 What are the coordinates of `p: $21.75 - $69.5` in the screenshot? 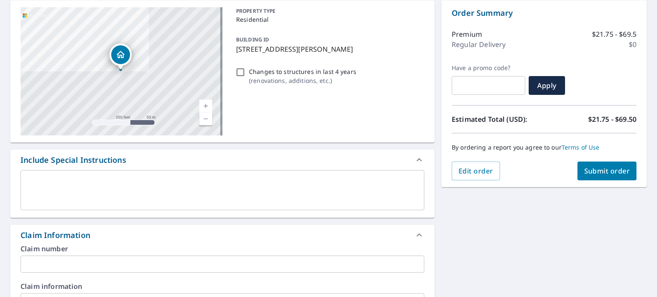 It's located at (614, 34).